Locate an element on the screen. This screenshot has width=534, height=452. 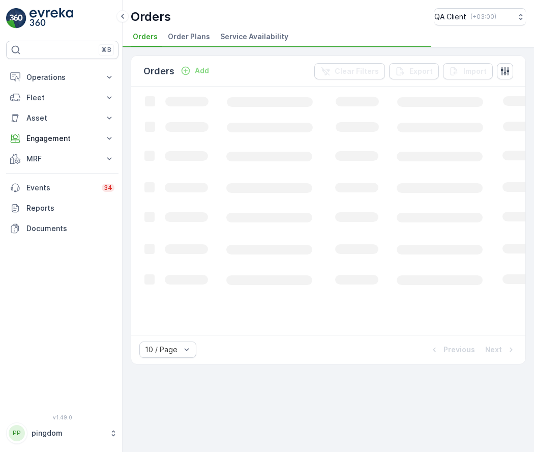
button: Clear Filters is located at coordinates (350, 71).